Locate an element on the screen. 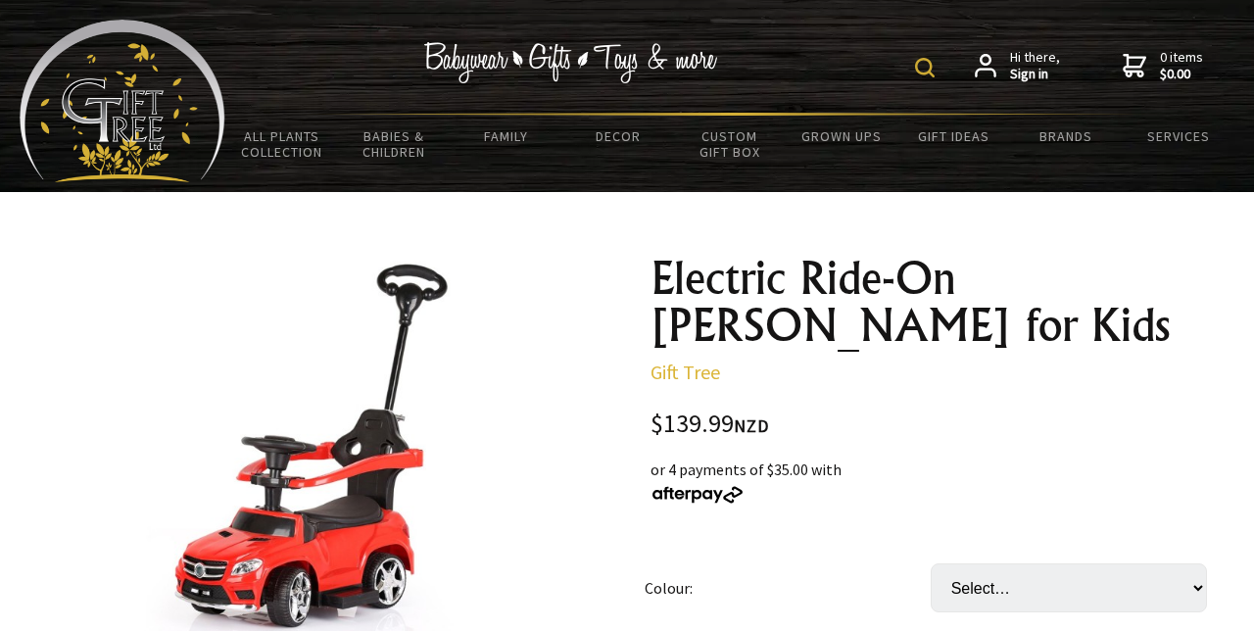 The height and width of the screenshot is (631, 1254). a: Babies & Children is located at coordinates (393, 144).